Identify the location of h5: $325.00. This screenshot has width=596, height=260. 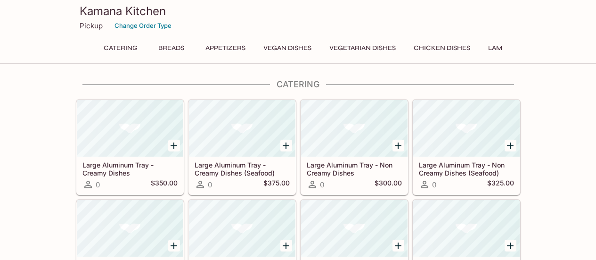
(500, 184).